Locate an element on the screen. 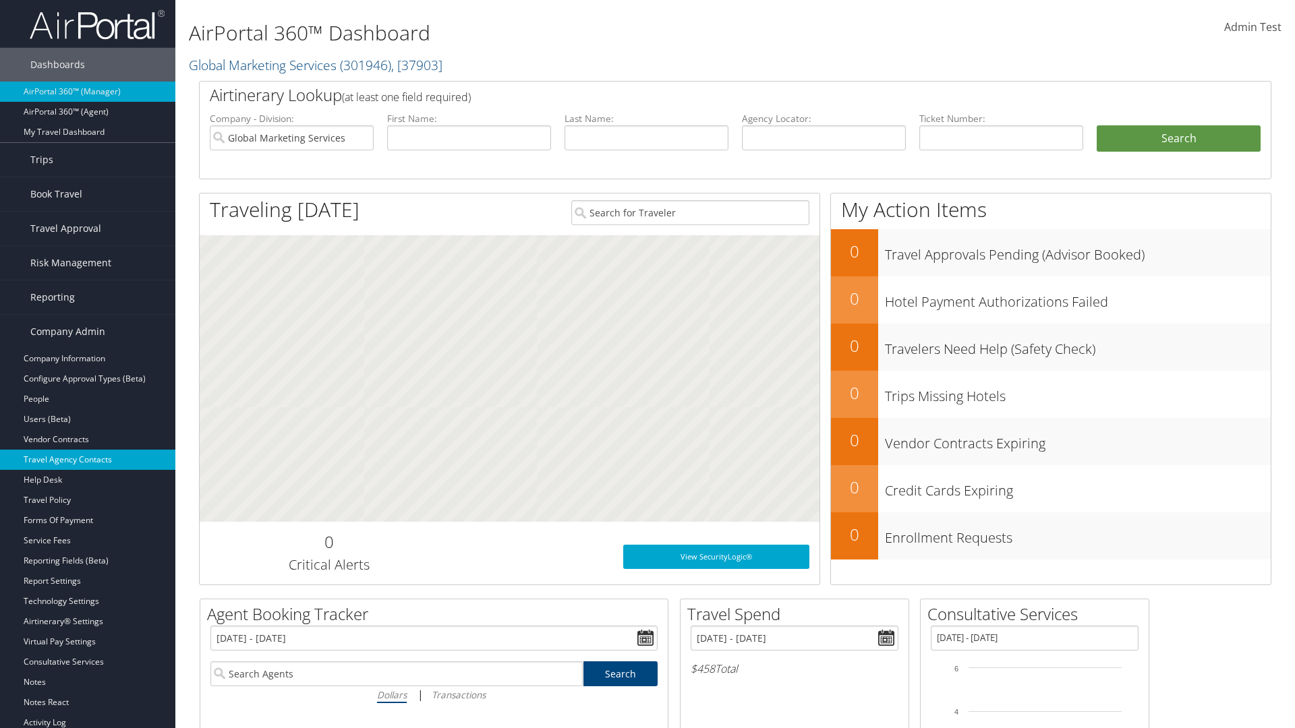 This screenshot has height=728, width=1295. span: Risk Management is located at coordinates (71, 263).